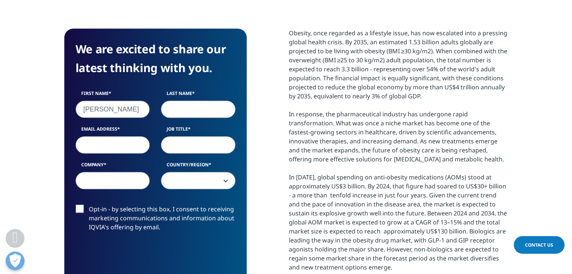  Describe the element at coordinates (113, 167) in the screenshot. I see `label: Company` at that location.